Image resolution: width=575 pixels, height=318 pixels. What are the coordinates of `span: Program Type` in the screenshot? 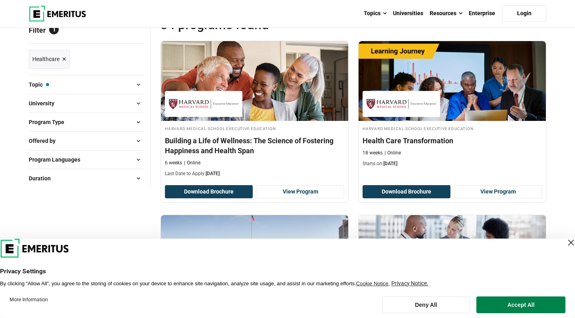 It's located at (50, 122).